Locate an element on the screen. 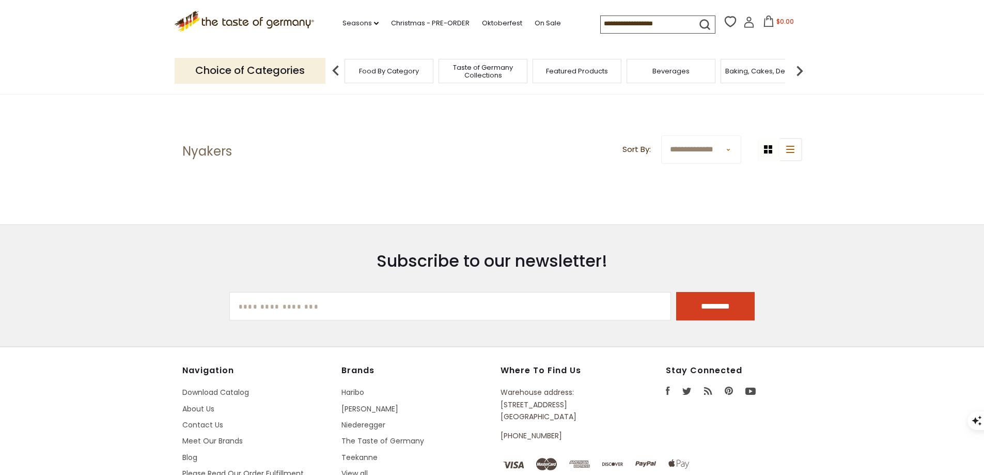 The image size is (984, 475). a: The Taste of Germany is located at coordinates (383, 441).